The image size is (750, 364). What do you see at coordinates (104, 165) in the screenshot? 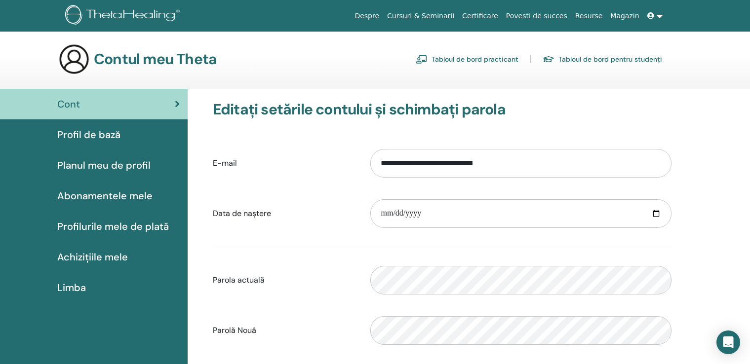
I see `span: Planul meu de profil` at bounding box center [104, 165].